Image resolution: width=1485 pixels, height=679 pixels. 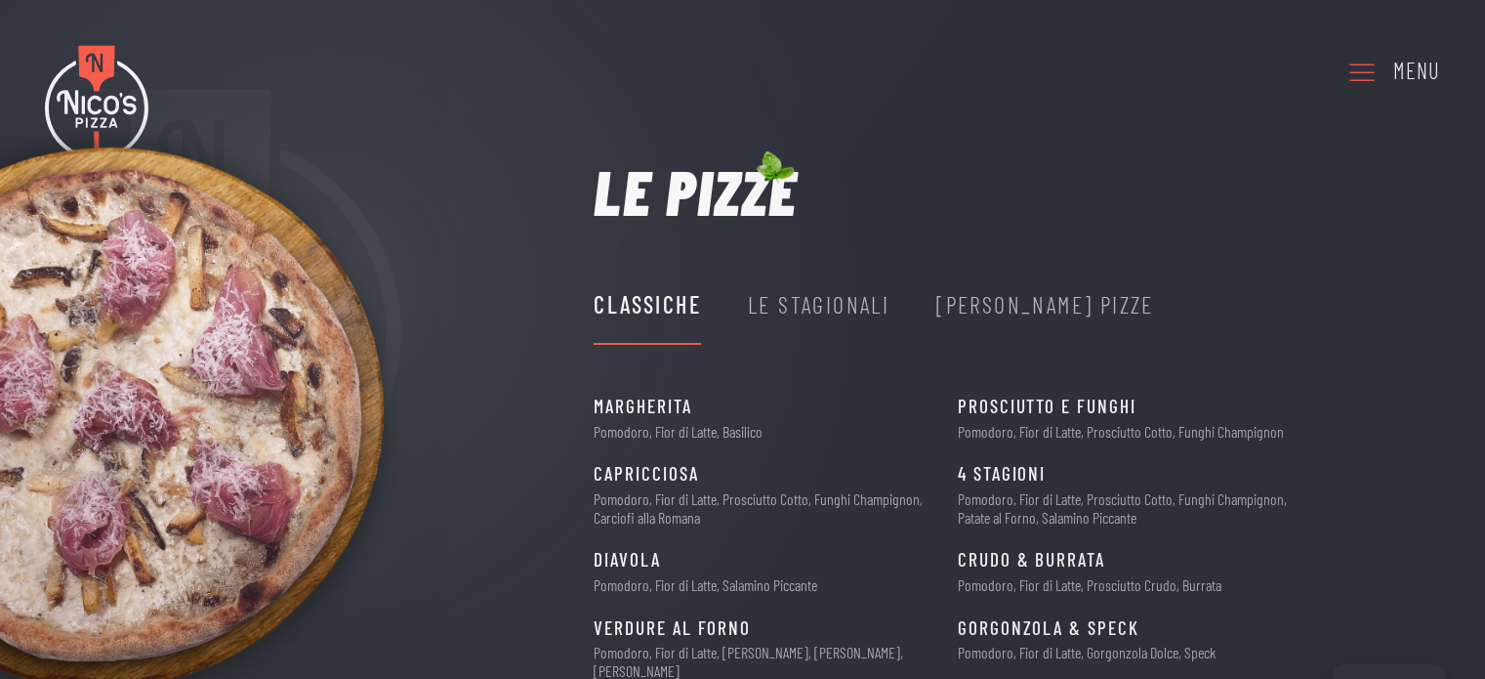 I want to click on span: Margherita, so click(x=643, y=406).